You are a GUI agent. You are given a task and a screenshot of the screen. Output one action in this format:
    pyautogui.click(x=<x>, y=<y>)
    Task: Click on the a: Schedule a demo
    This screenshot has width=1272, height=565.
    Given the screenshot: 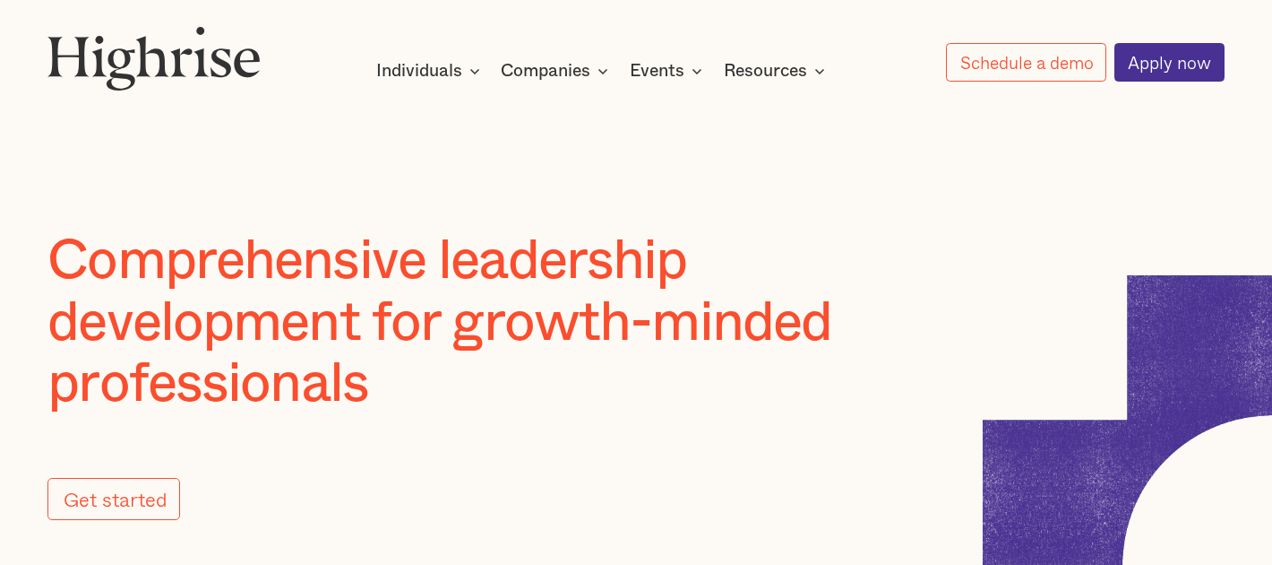 What is the action you would take?
    pyautogui.click(x=1026, y=62)
    